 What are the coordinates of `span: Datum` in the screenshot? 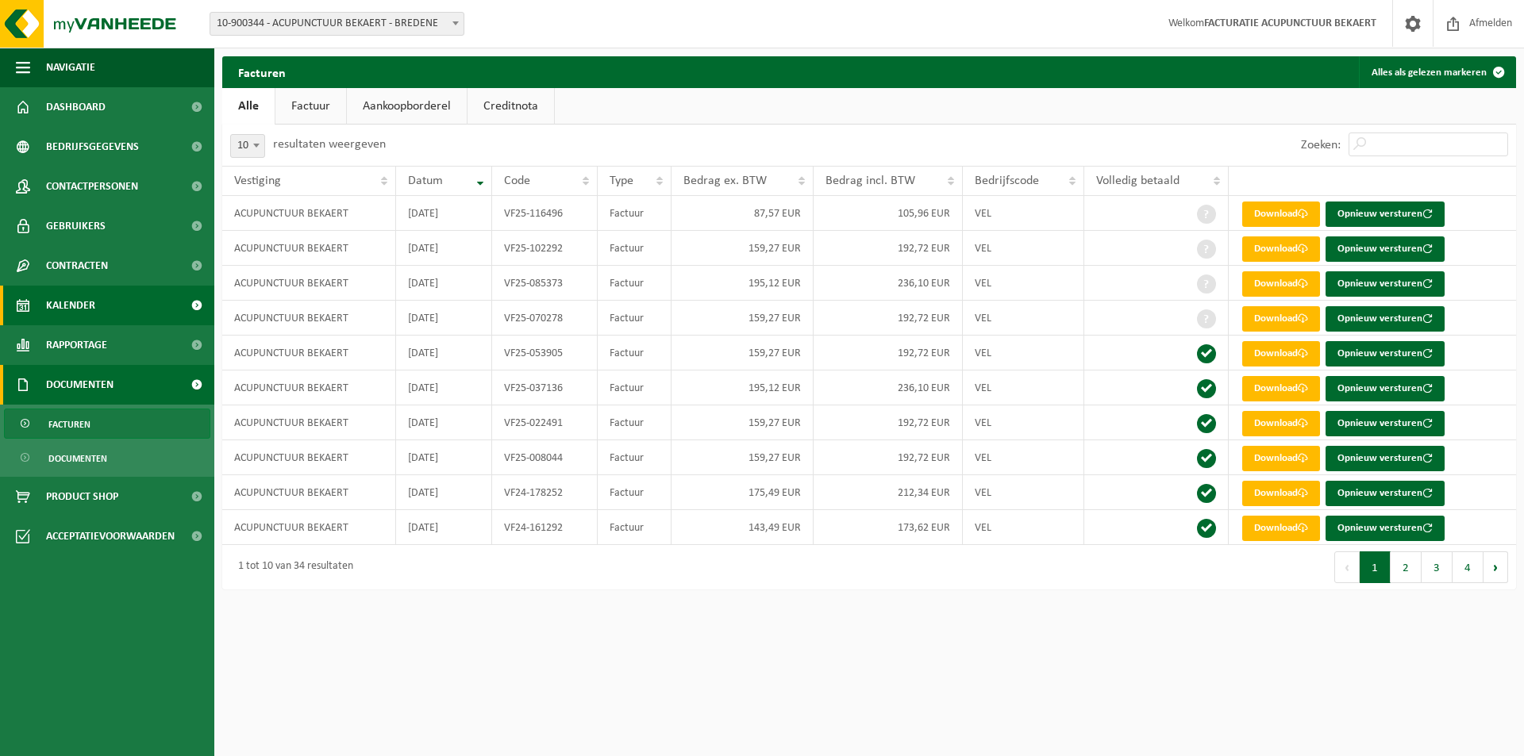 It's located at (425, 181).